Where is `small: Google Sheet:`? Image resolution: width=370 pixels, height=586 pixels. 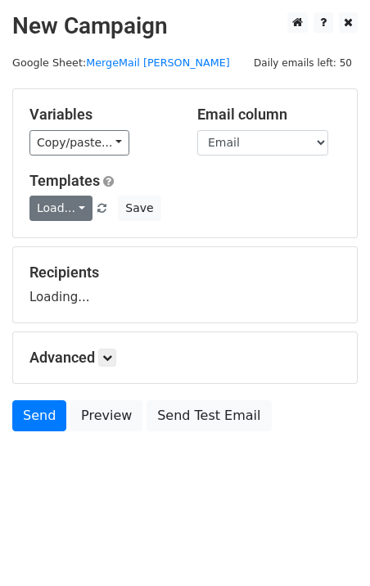 small: Google Sheet: is located at coordinates (121, 62).